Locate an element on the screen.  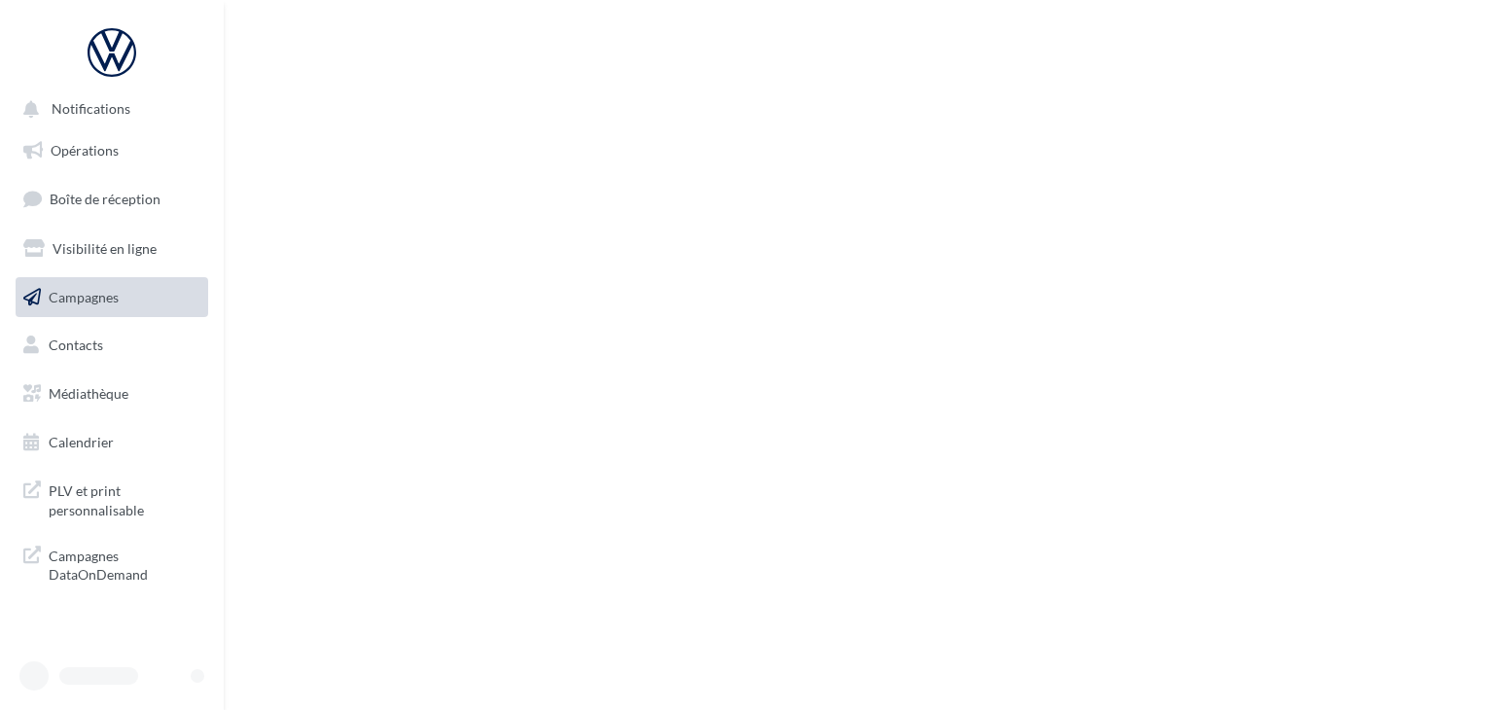
a: Visibilité en ligne is located at coordinates (112, 249).